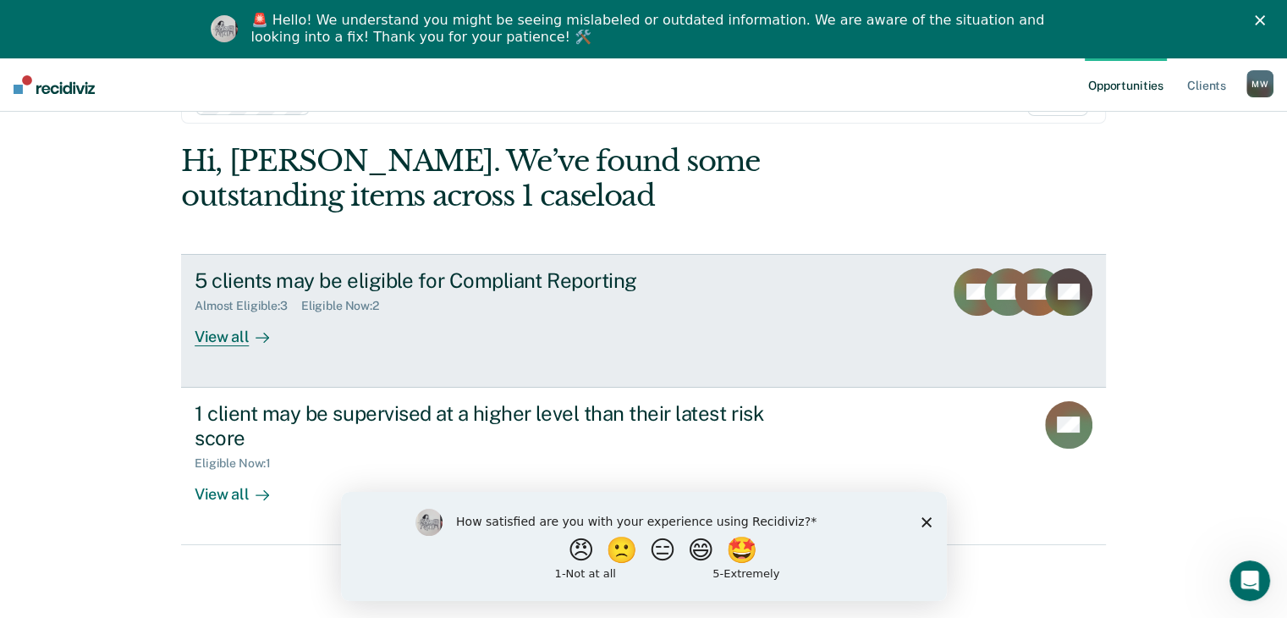  Describe the element at coordinates (322, 58) in the screenshot. I see `button: 3` at that location.